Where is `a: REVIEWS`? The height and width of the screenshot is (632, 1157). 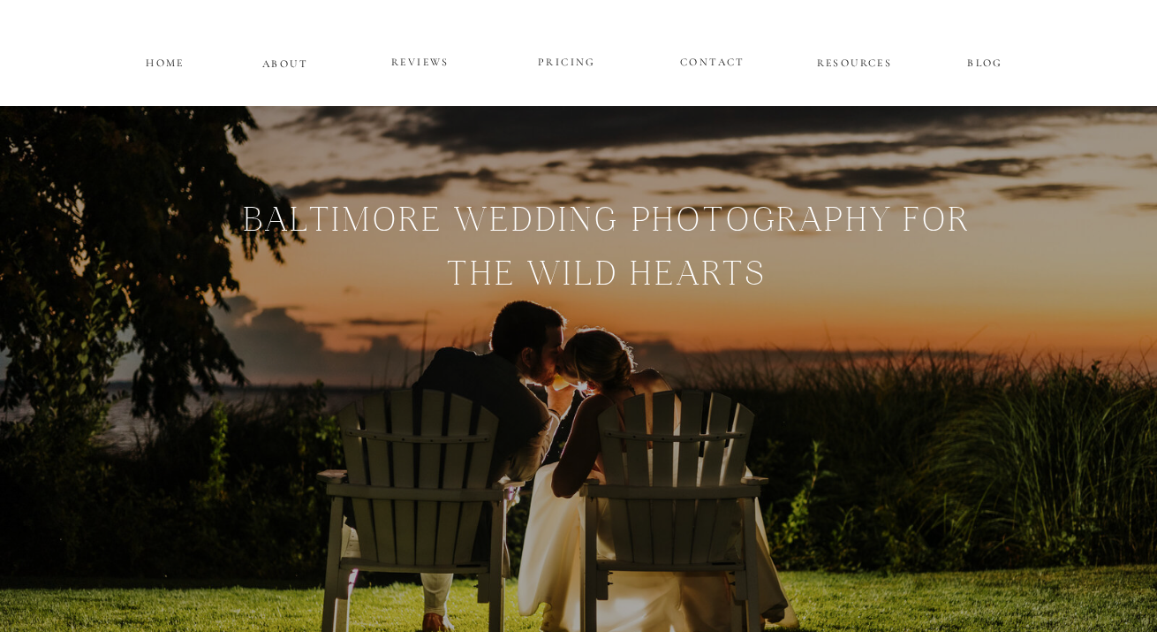
a: REVIEWS is located at coordinates (421, 63).